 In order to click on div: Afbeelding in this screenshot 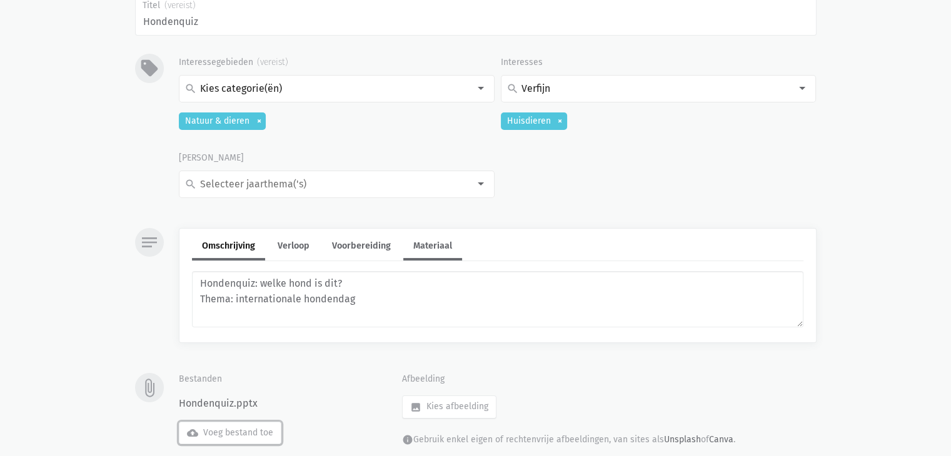, I will do `click(609, 379)`.